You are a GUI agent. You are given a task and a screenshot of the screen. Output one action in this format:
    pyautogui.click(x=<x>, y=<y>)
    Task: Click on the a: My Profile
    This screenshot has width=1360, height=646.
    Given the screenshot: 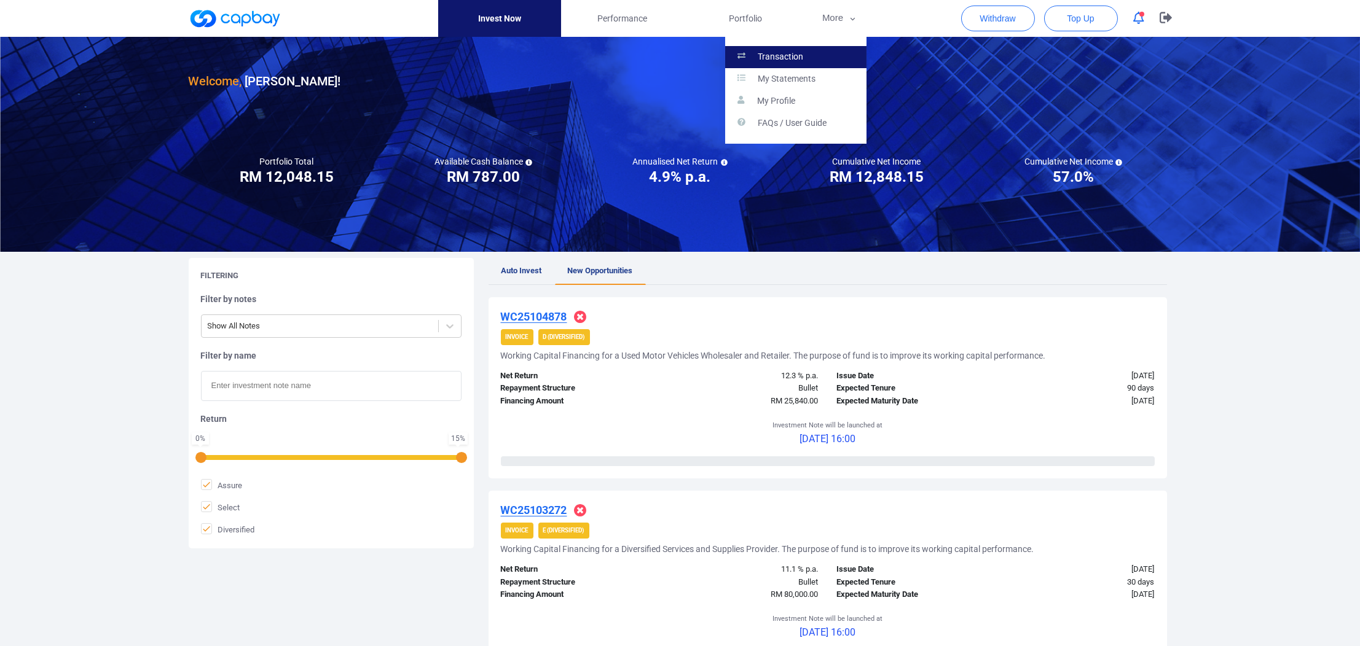 What is the action you would take?
    pyautogui.click(x=796, y=101)
    